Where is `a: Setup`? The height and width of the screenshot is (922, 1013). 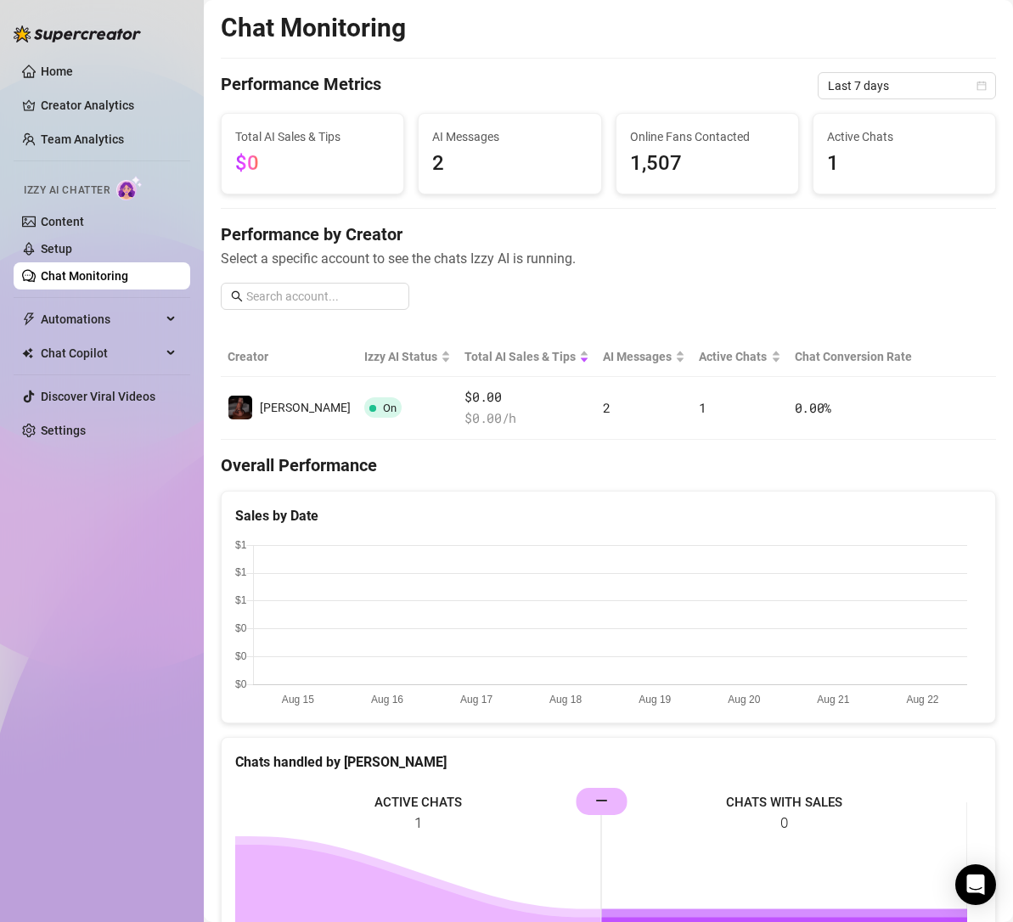
a: Setup is located at coordinates (56, 249).